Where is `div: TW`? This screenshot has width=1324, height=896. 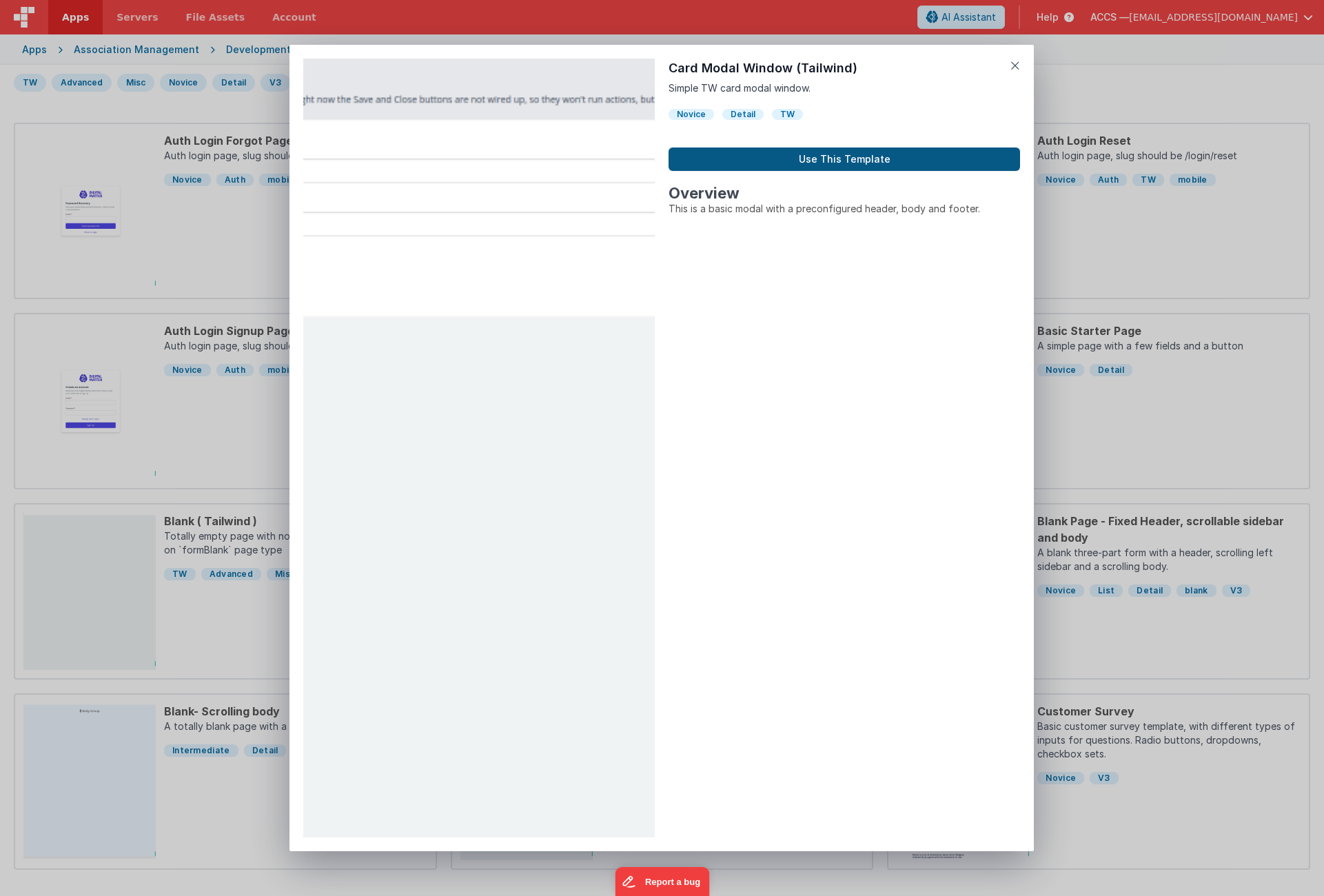 div: TW is located at coordinates (787, 114).